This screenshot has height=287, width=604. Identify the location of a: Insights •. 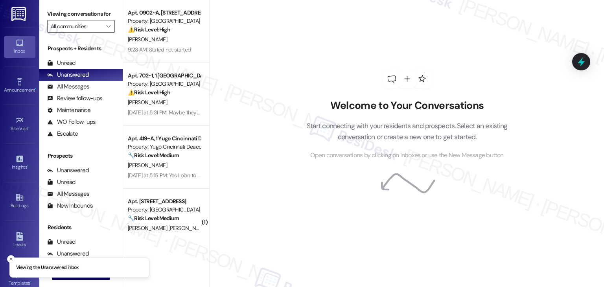
(20, 163).